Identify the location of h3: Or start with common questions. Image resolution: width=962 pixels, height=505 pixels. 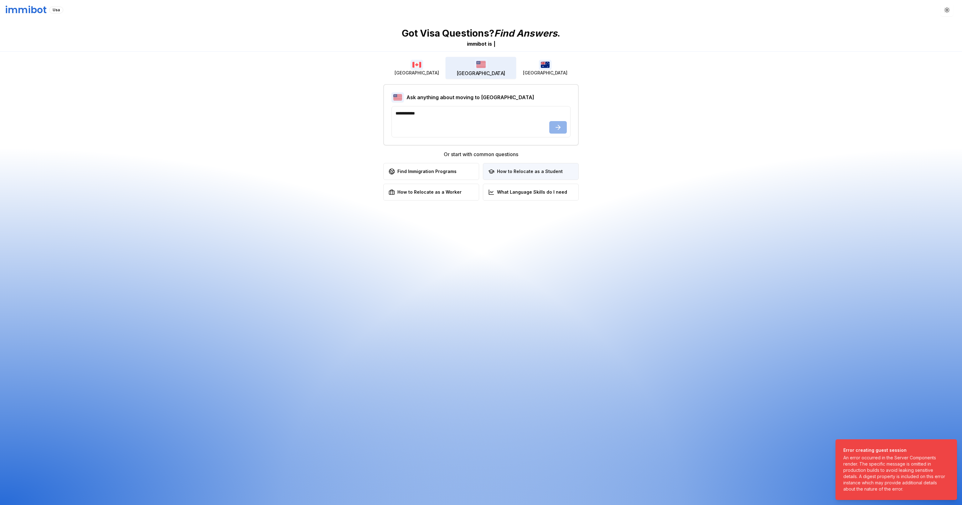
(481, 154).